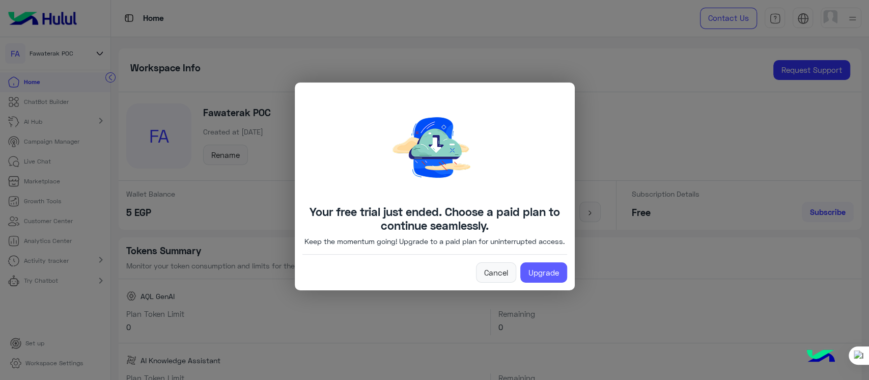  Describe the element at coordinates (434, 241) in the screenshot. I see `p: Keep the momentum going! Upgrade to a paid plan for uninterrupted access.` at that location.